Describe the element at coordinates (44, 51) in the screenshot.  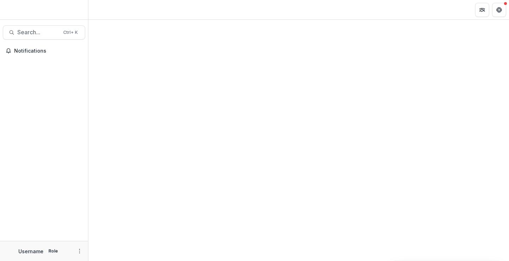
I see `button: Notifications` at that location.